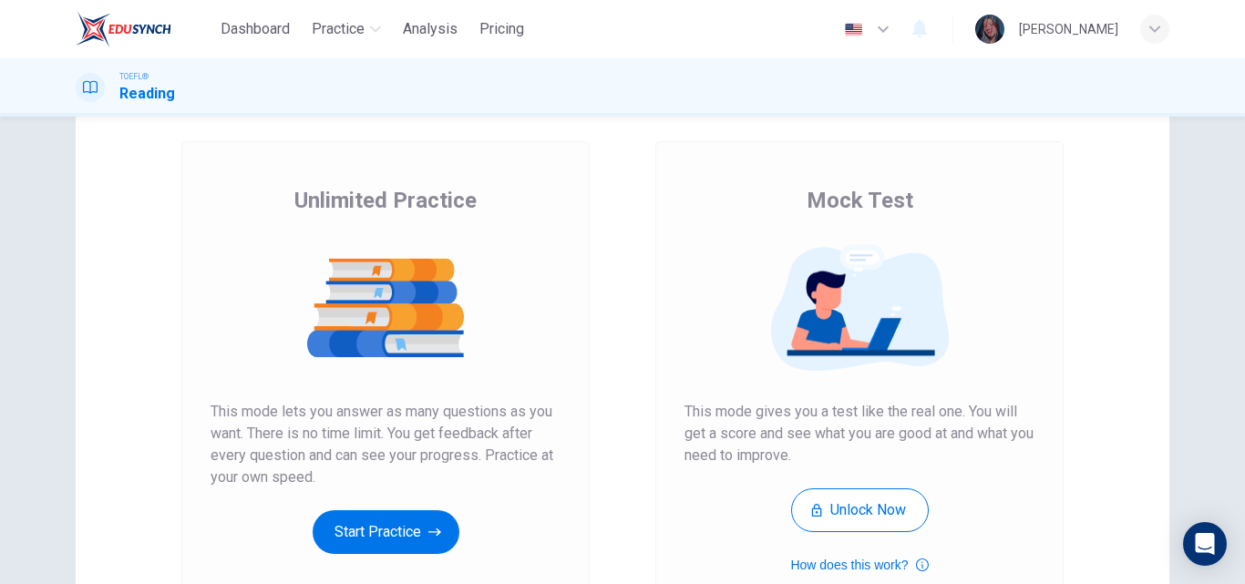  What do you see at coordinates (430, 29) in the screenshot?
I see `button: Analysis` at bounding box center [430, 29].